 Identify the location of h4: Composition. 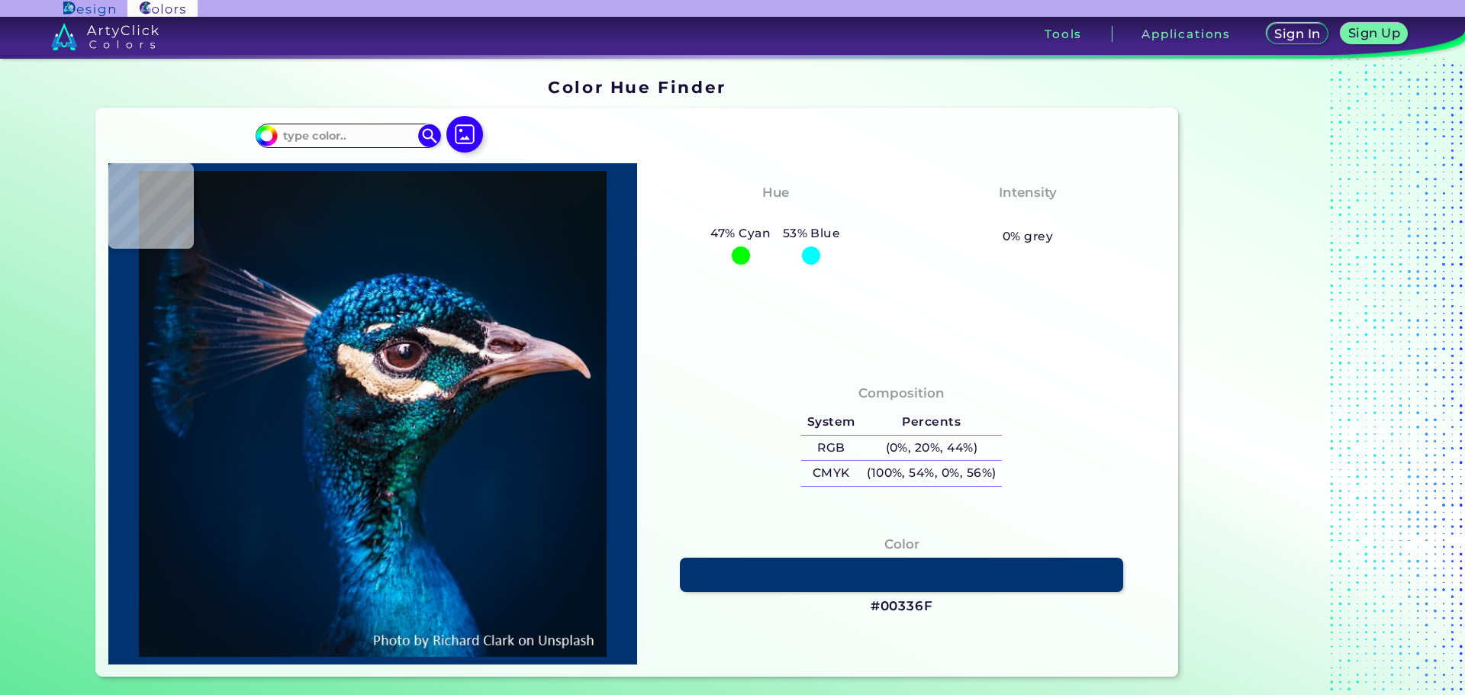
(901, 393).